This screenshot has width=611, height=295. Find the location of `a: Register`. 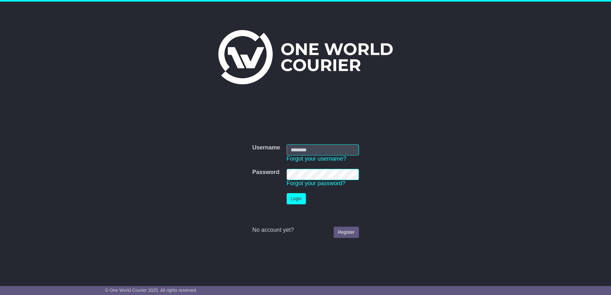

a: Register is located at coordinates (346, 232).